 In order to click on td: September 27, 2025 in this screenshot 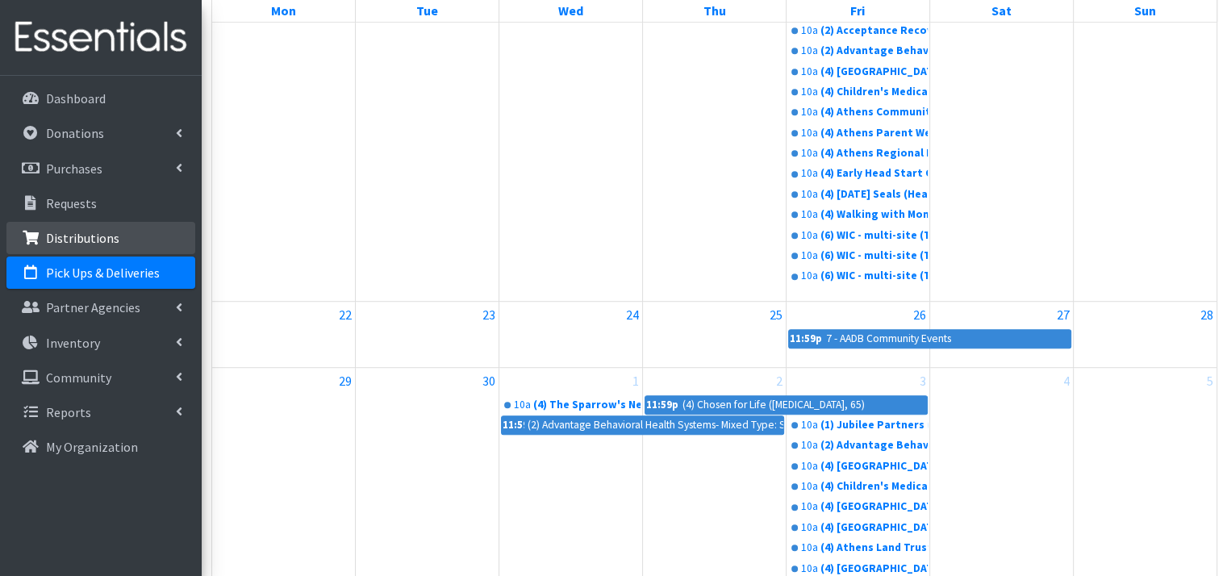, I will do `click(1001, 334)`.